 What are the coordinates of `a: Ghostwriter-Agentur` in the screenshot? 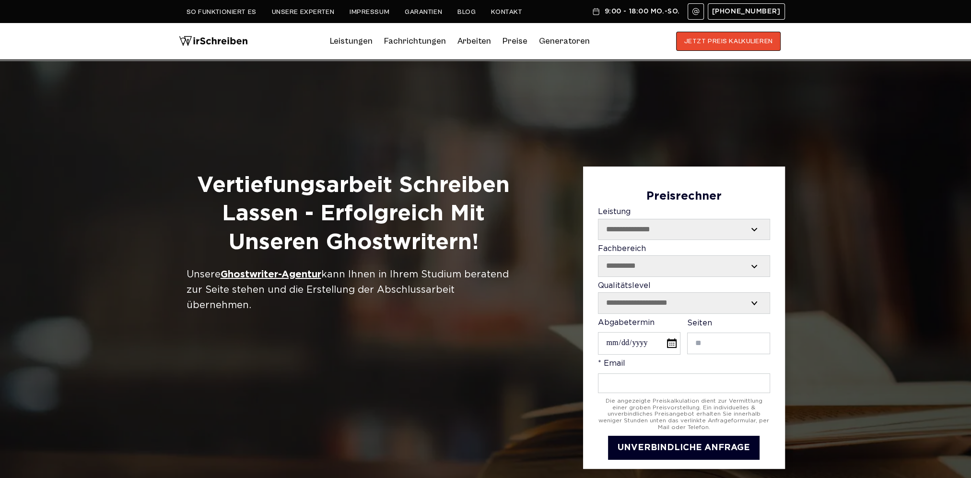 It's located at (271, 274).